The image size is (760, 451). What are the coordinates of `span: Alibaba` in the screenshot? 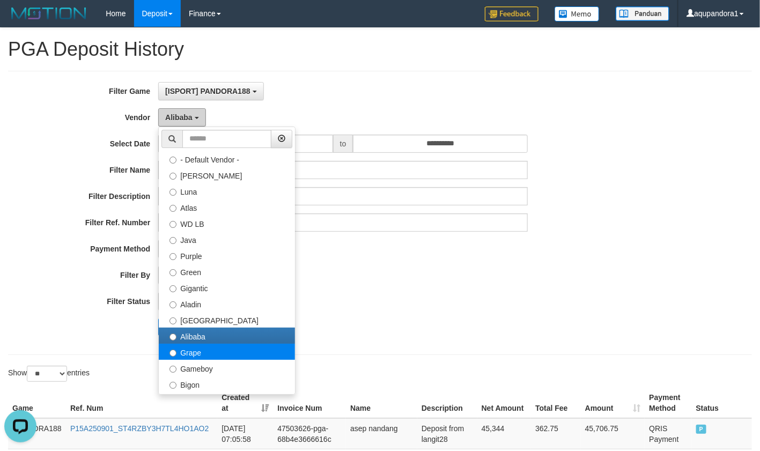 It's located at (179, 118).